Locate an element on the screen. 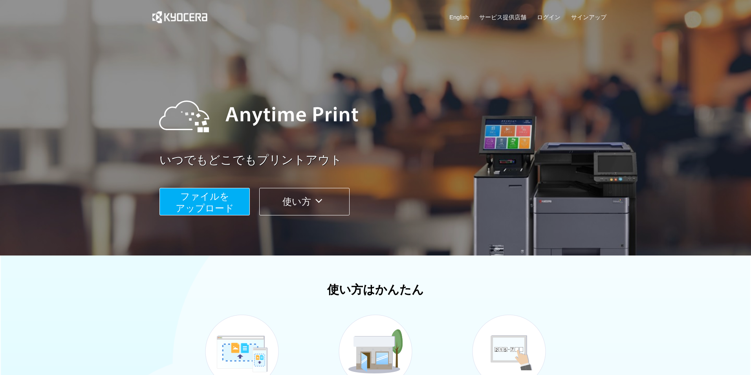 This screenshot has width=751, height=375. span: ファイルを ​​アップロード is located at coordinates (205, 202).